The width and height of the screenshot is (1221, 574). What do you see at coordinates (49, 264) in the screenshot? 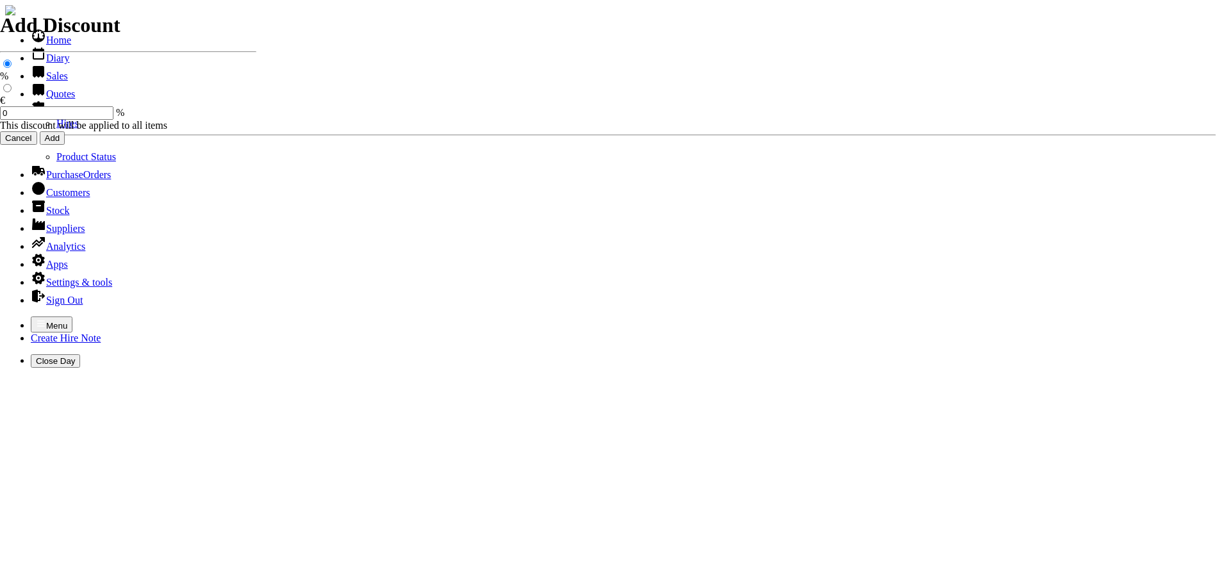
I see `a: Apps` at bounding box center [49, 264].